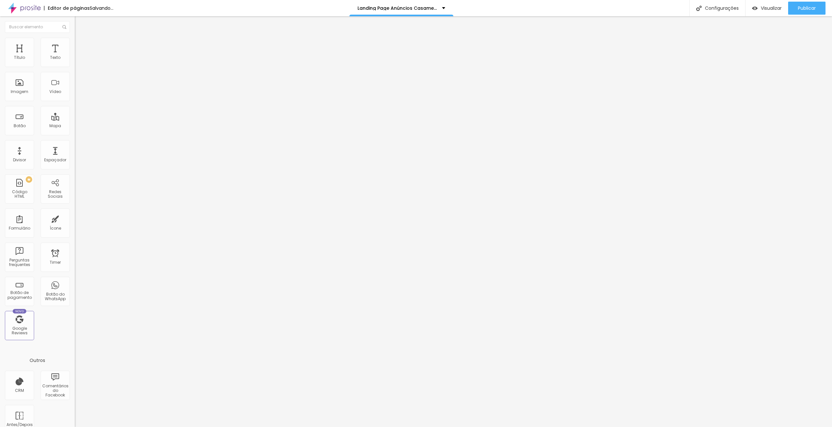  Describe the element at coordinates (37, 27) in the screenshot. I see `input: Buscar elemento` at that location.